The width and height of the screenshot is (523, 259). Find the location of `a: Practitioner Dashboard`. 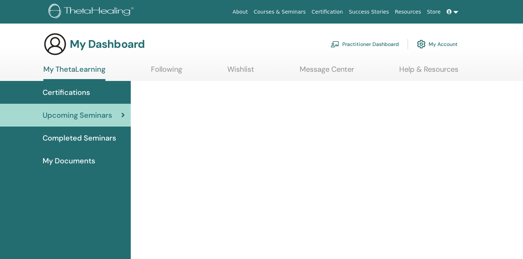

a: Practitioner Dashboard is located at coordinates (365, 44).